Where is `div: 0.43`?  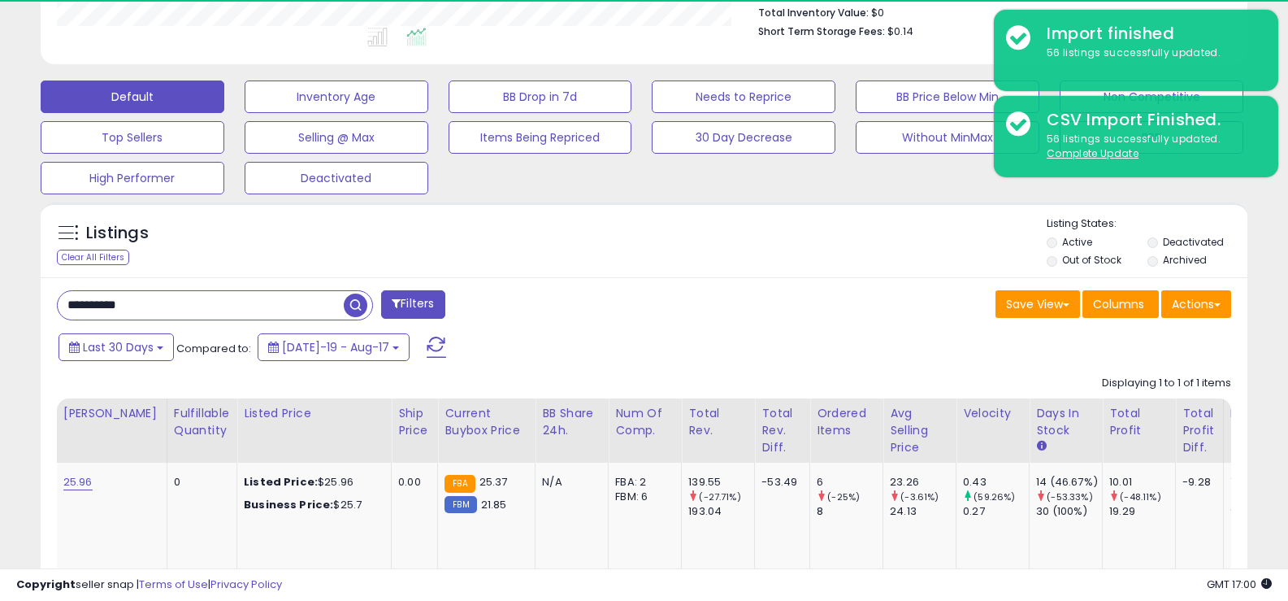
div: 0.43 is located at coordinates (995, 482).